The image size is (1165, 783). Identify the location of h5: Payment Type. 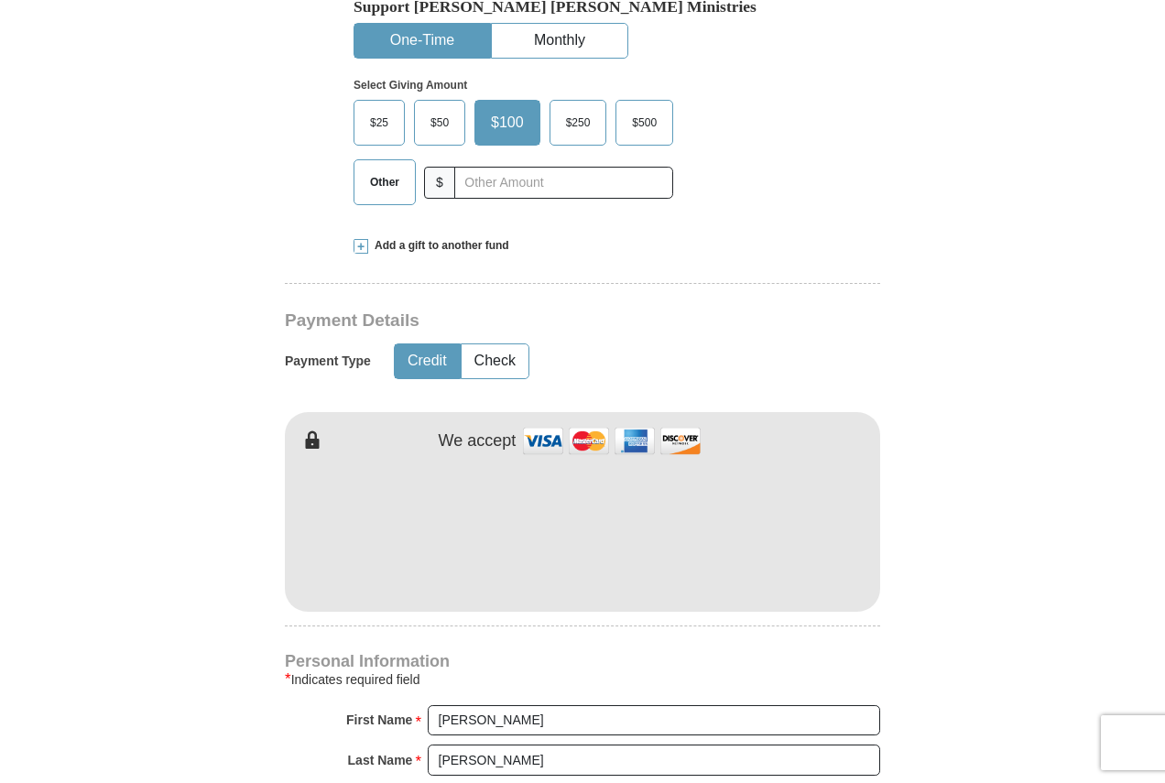
(328, 361).